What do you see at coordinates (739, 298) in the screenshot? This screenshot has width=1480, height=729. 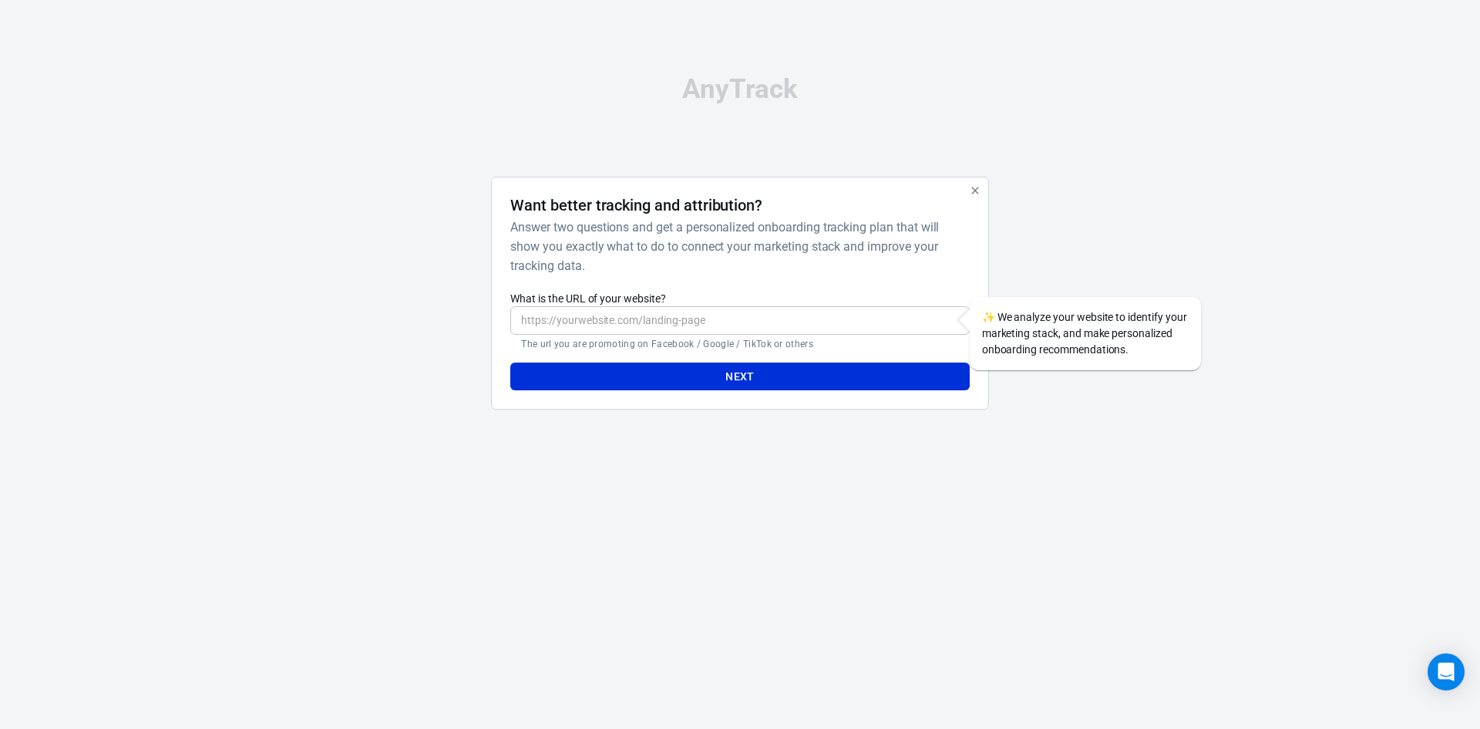 I see `label: What is the URL of your website?` at bounding box center [739, 298].